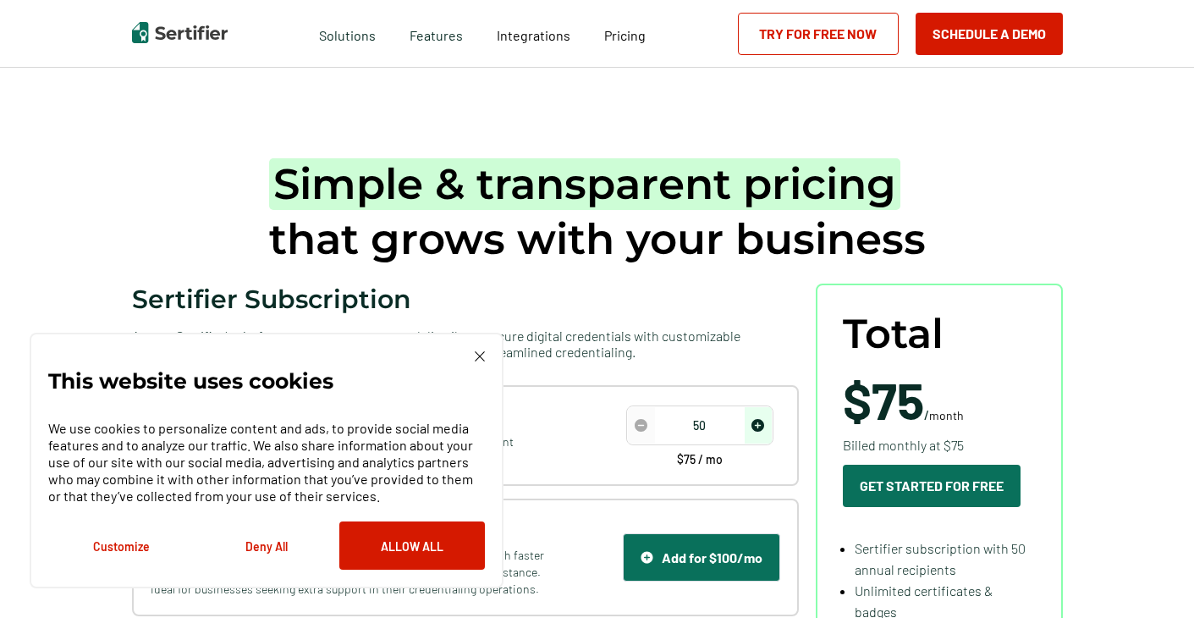 Image resolution: width=1194 pixels, height=618 pixels. What do you see at coordinates (932, 486) in the screenshot?
I see `a: Get Started For Free` at bounding box center [932, 486].